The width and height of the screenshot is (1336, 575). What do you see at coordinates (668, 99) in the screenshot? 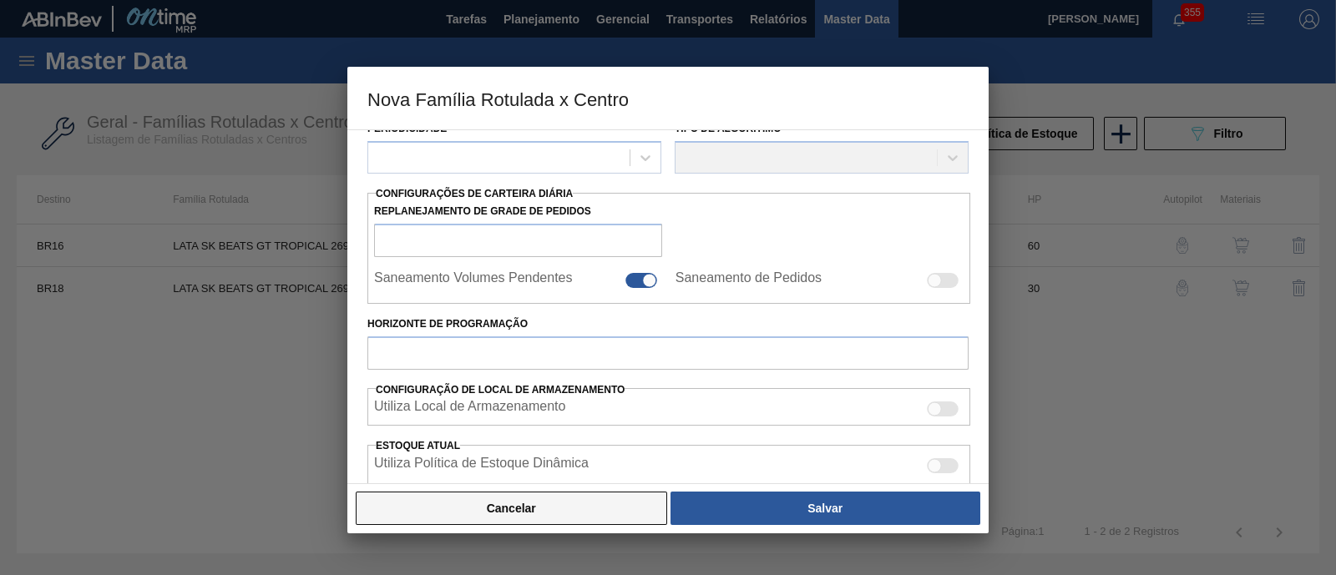
I see `h3: Nova Família Rotulada x Centro` at bounding box center [668, 99].